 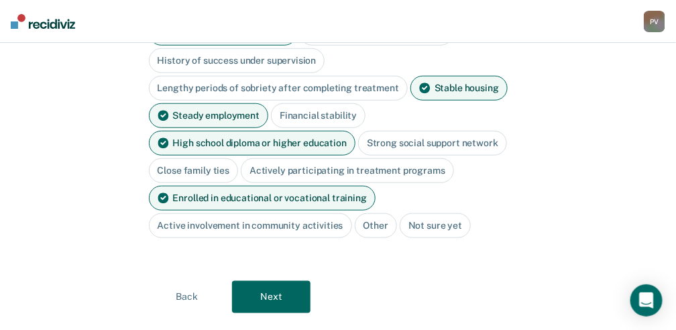 What do you see at coordinates (347, 170) in the screenshot?
I see `div: Actively participating in treatment programs` at bounding box center [347, 170].